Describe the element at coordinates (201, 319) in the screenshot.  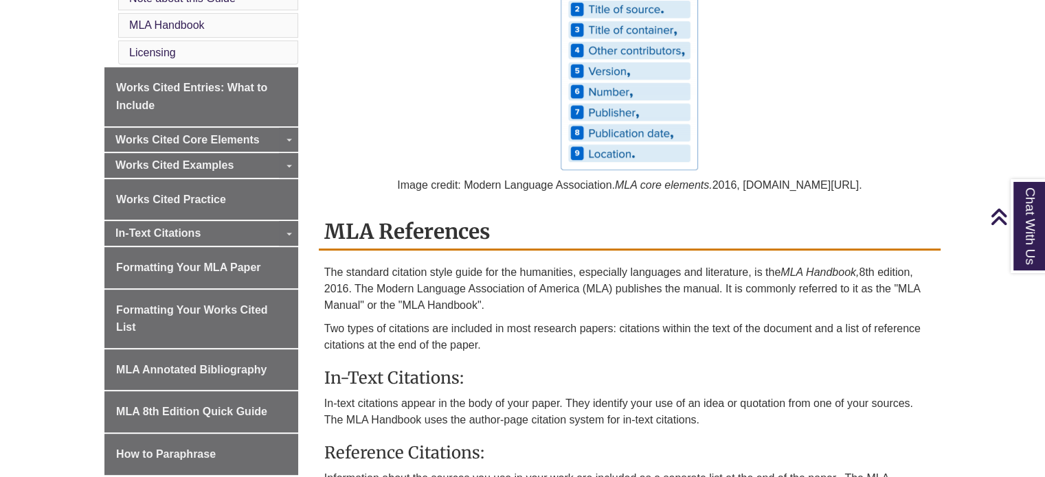
I see `a: Formatting Your Works Cited List` at that location.